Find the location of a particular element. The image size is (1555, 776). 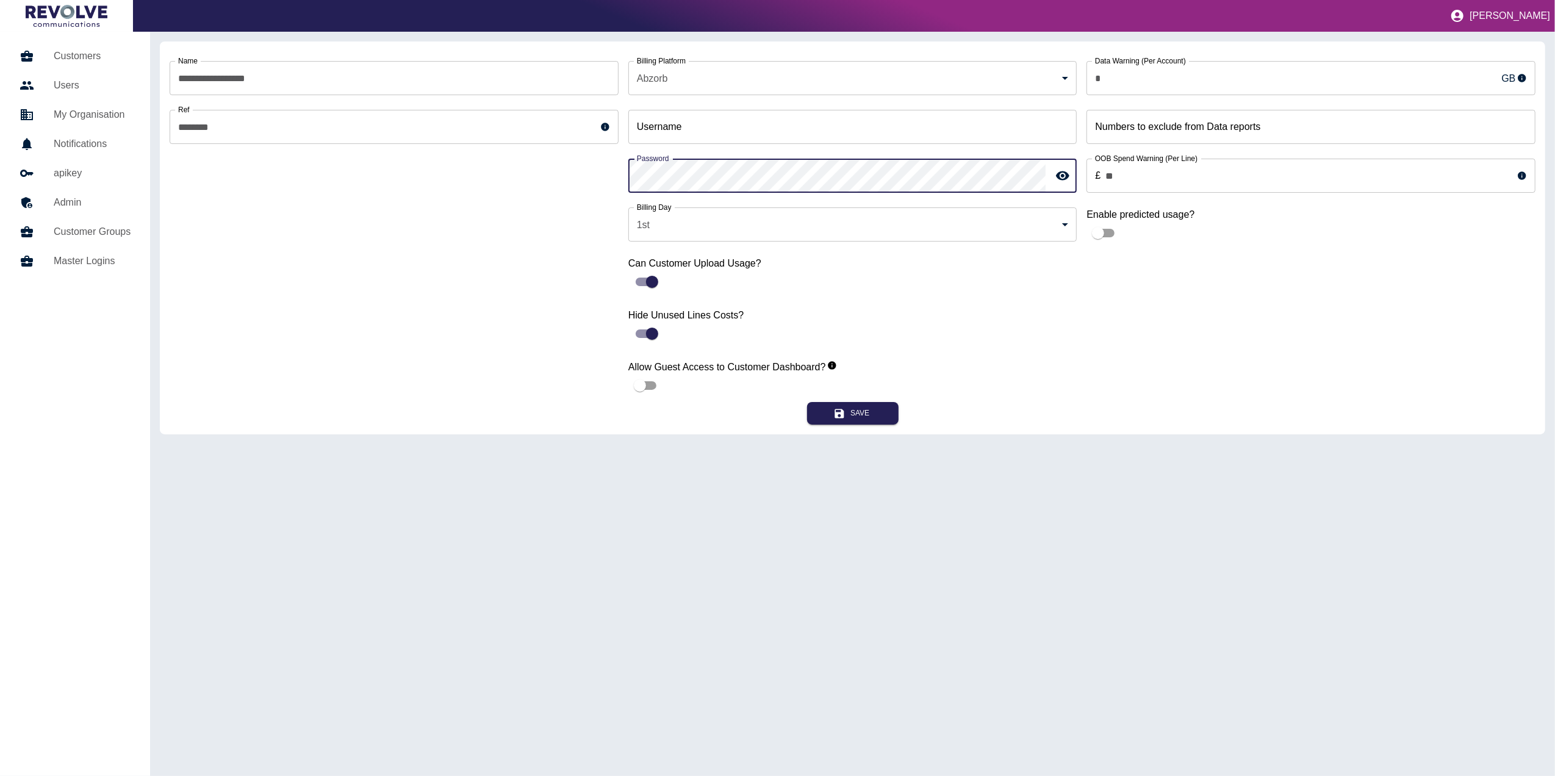

h5: Admin is located at coordinates (92, 203).